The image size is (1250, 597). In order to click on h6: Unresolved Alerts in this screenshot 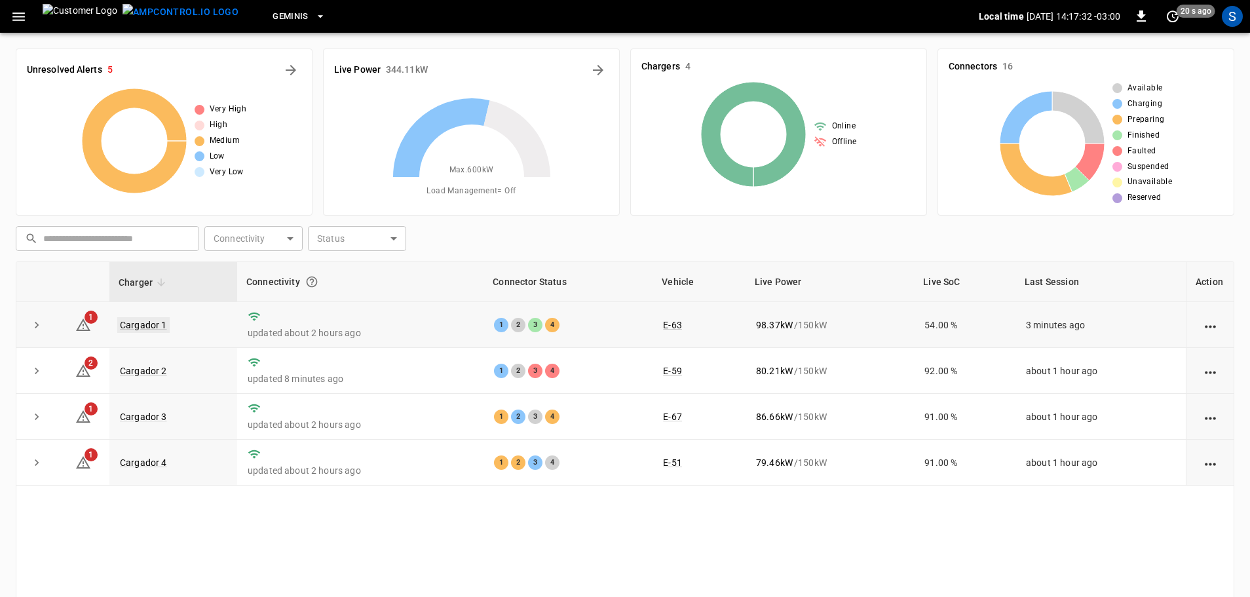, I will do `click(64, 70)`.